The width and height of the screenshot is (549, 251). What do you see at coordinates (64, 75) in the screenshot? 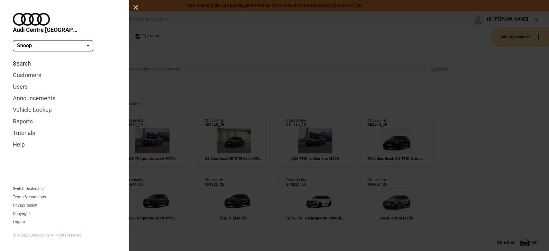
I see `a: Customers` at bounding box center [64, 75].